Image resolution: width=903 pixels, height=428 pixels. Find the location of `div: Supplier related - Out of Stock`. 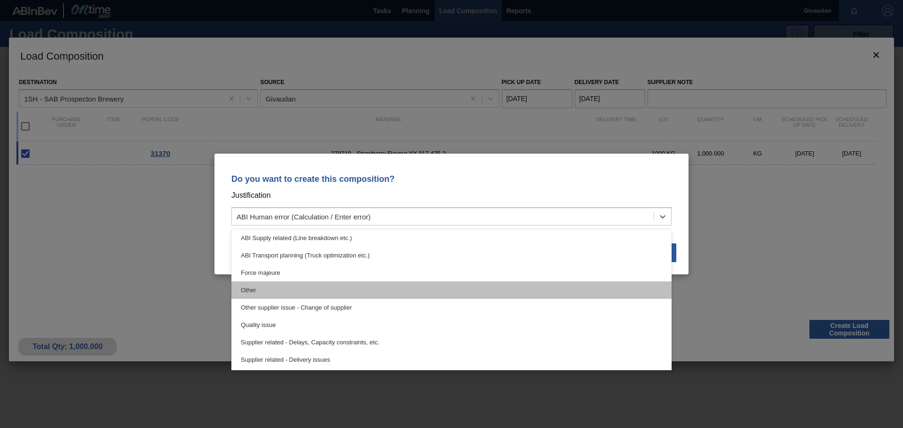

div: Supplier related - Out of Stock is located at coordinates (451, 377).